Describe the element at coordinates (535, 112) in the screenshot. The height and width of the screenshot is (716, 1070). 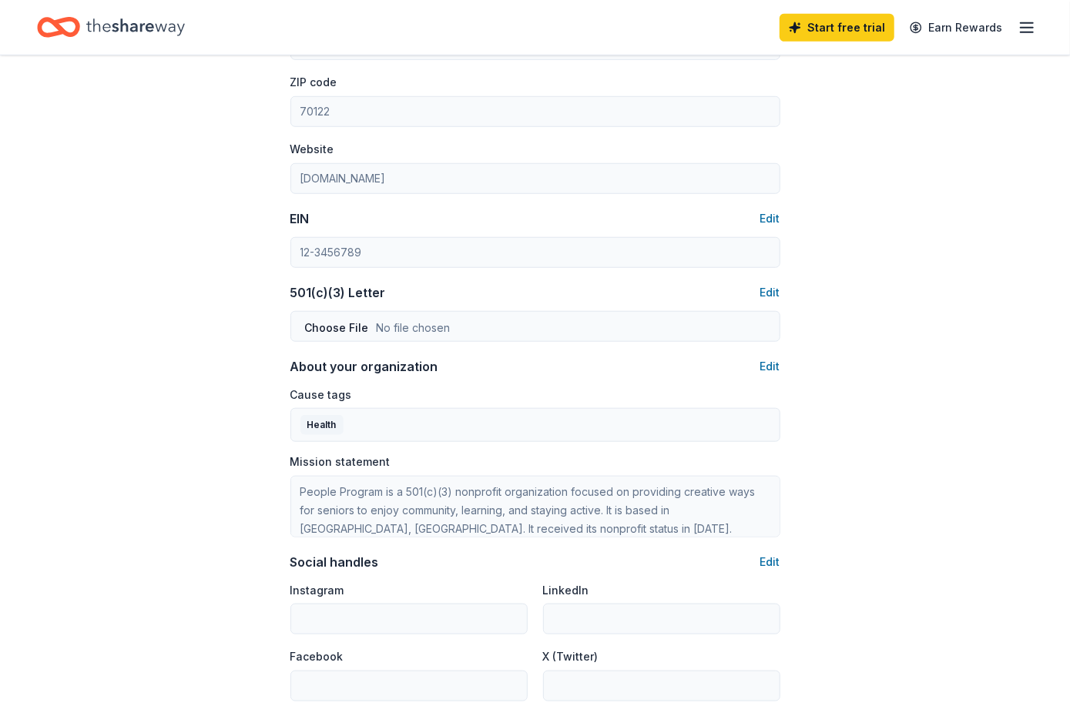
I see `input: 12345 (U.S. only)` at that location.